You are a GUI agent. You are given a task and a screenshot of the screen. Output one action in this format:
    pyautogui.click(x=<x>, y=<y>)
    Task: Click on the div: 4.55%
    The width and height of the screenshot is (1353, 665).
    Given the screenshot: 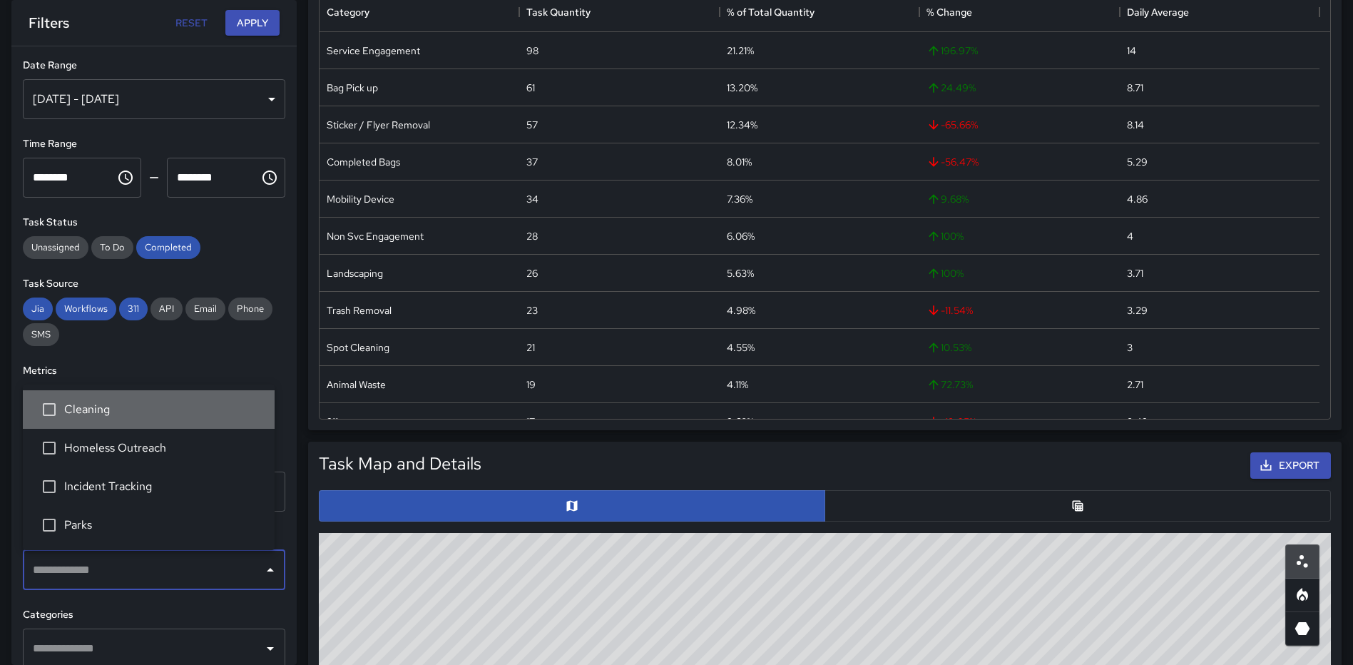 What is the action you would take?
    pyautogui.click(x=740, y=347)
    